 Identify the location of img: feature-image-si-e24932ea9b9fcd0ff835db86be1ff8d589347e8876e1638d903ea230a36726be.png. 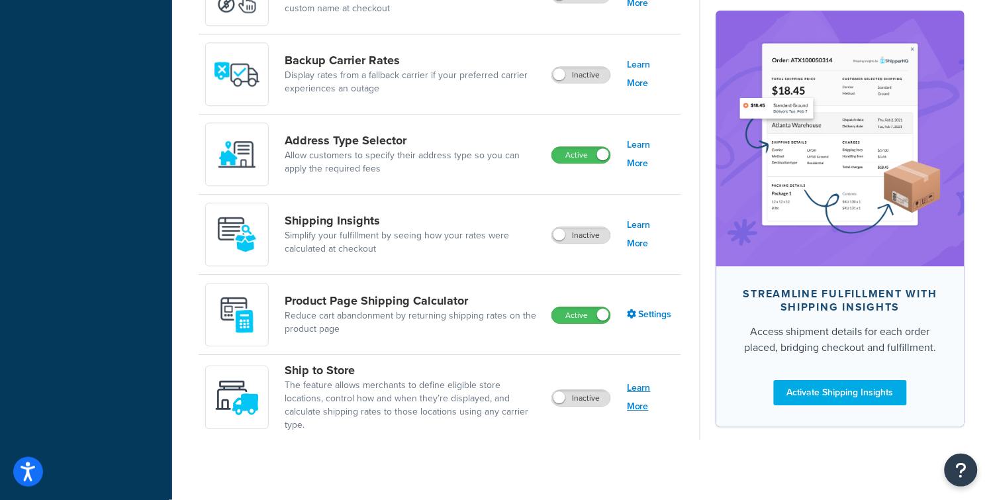
(840, 138).